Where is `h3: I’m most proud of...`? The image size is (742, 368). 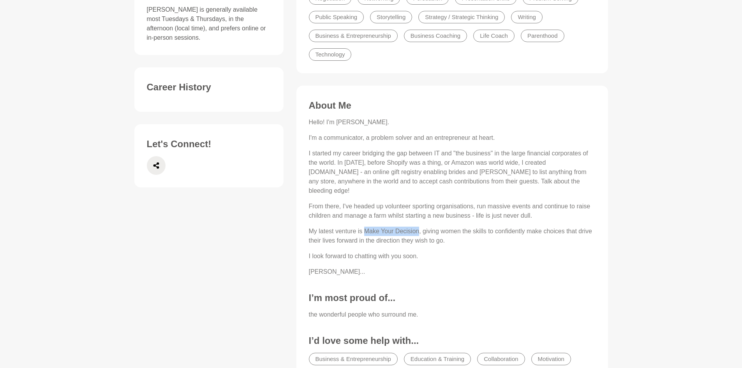
h3: I’m most proud of... is located at coordinates (452, 298).